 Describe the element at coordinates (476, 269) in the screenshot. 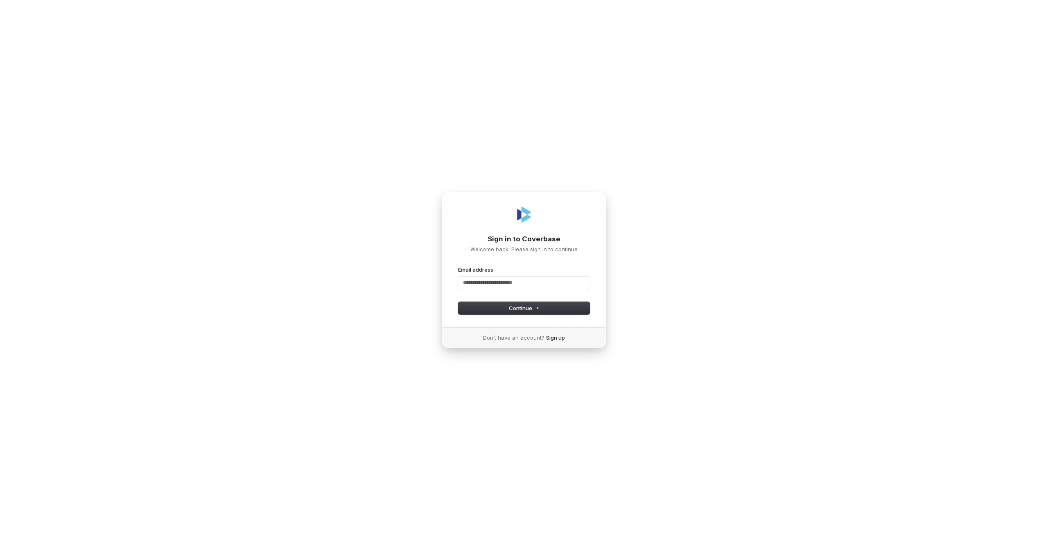

I see `label: Email address` at that location.